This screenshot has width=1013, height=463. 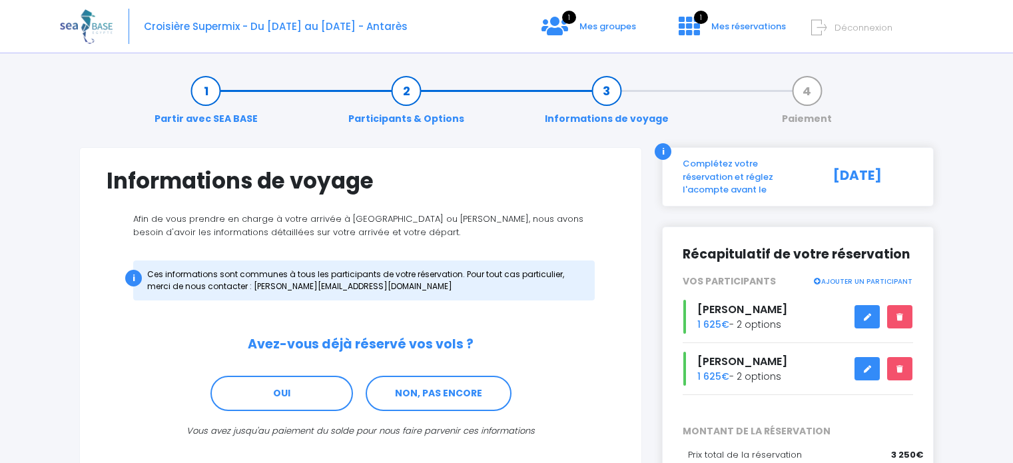 What do you see at coordinates (798, 431) in the screenshot?
I see `span: MONTANT DE LA RÉSERVATION` at bounding box center [798, 431].